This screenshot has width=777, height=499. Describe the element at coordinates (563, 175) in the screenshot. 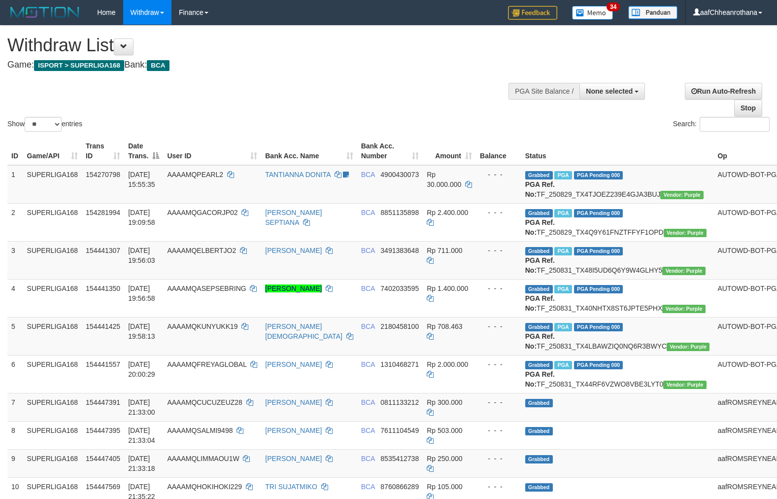

I see `span: Marked by aafmaleo` at that location.